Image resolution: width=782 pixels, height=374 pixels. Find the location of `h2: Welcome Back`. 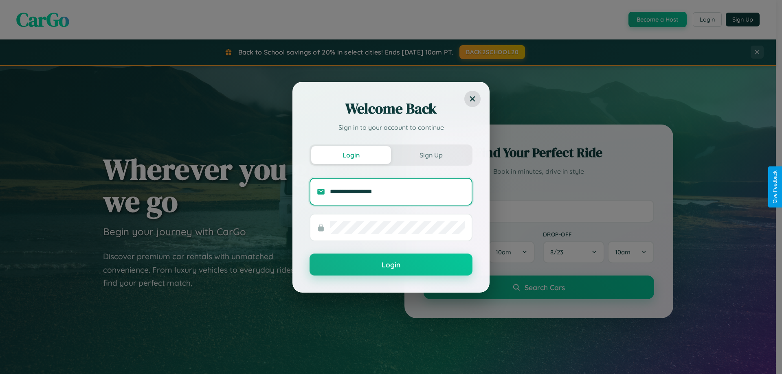

h2: Welcome Back is located at coordinates (391, 109).